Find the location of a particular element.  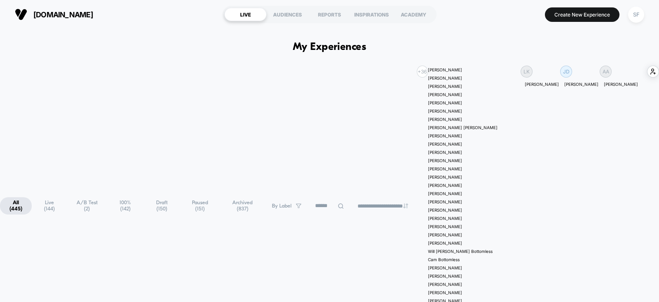

button: SF is located at coordinates (636, 14).